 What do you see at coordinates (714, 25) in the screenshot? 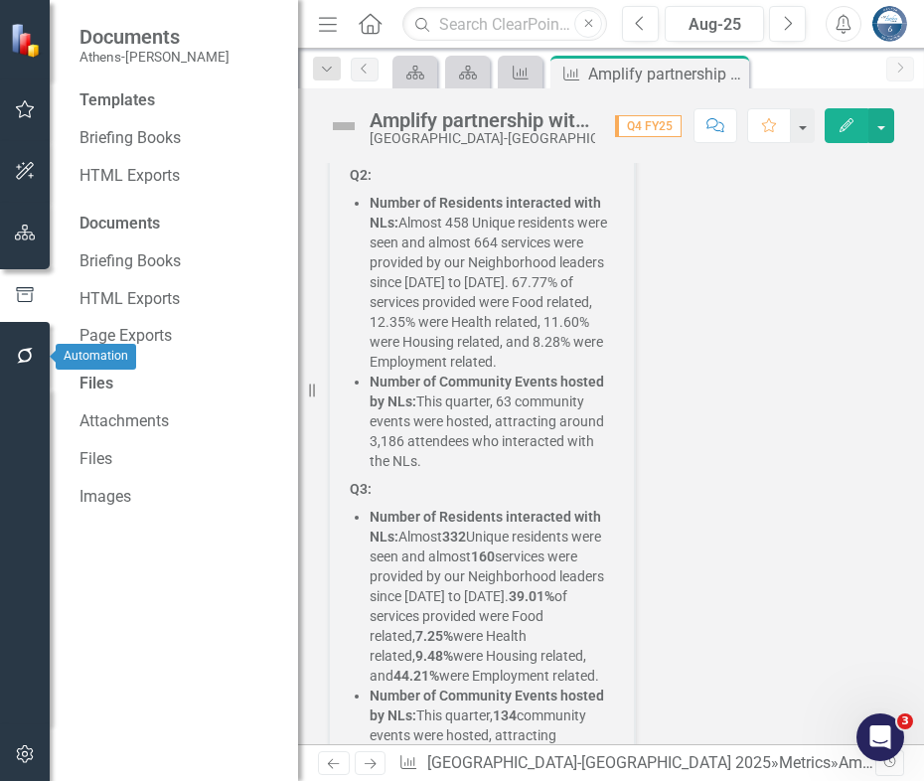
I see `div: Aug-25` at bounding box center [714, 25].